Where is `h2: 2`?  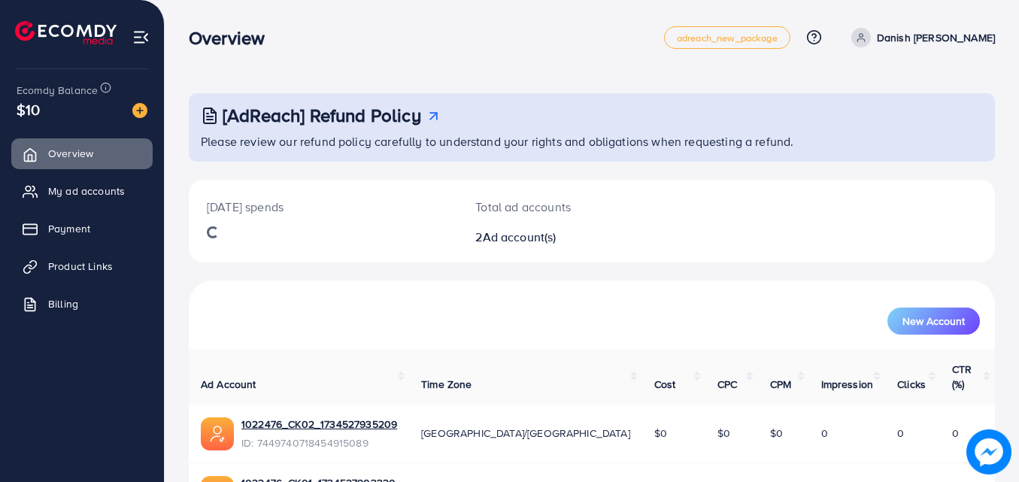 h2: 2 is located at coordinates (558, 237).